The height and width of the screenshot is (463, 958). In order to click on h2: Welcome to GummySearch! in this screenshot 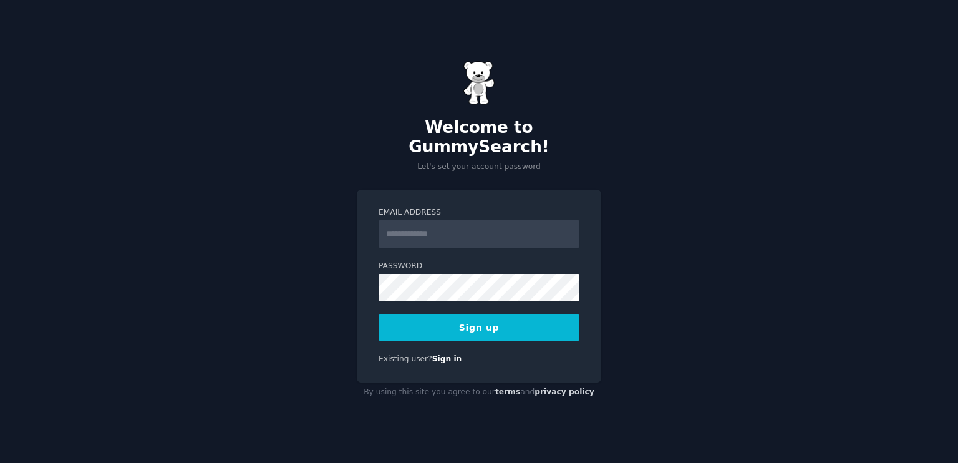, I will do `click(479, 137)`.